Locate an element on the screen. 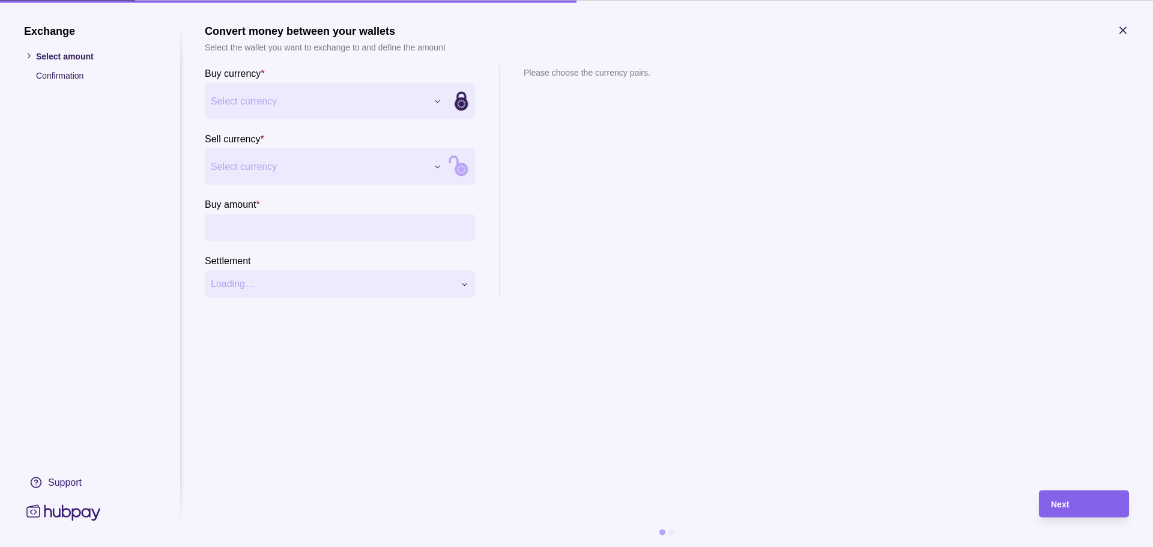 The width and height of the screenshot is (1153, 547). p: Please choose the currency pairs. is located at coordinates (587, 72).